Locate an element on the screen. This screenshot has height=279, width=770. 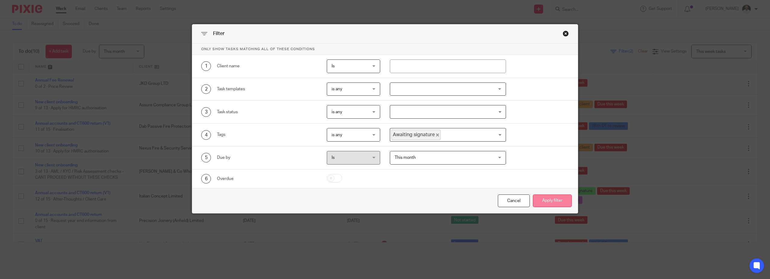
div: 4 is located at coordinates (206, 135).